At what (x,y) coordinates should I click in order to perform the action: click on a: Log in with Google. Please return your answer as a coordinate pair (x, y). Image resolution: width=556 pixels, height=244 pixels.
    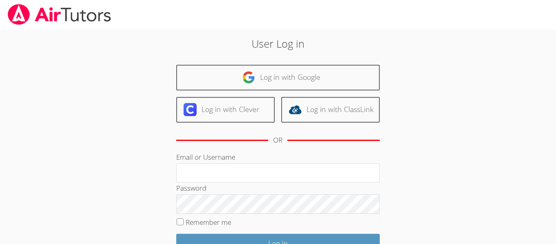
    Looking at the image, I should click on (278, 77).